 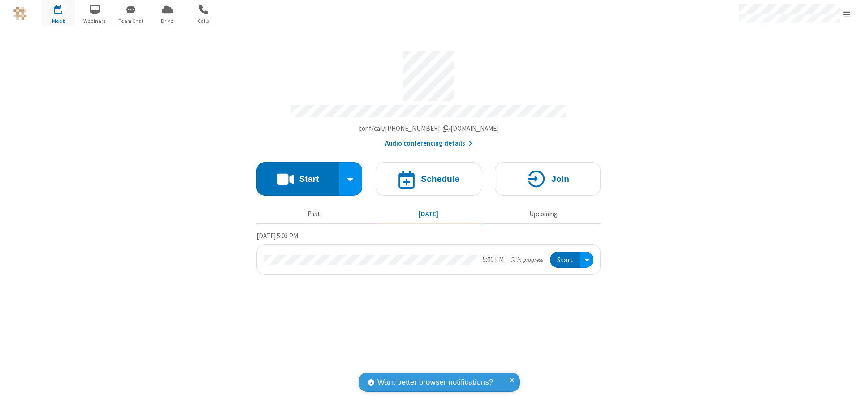 I want to click on button: Schedule, so click(x=428, y=179).